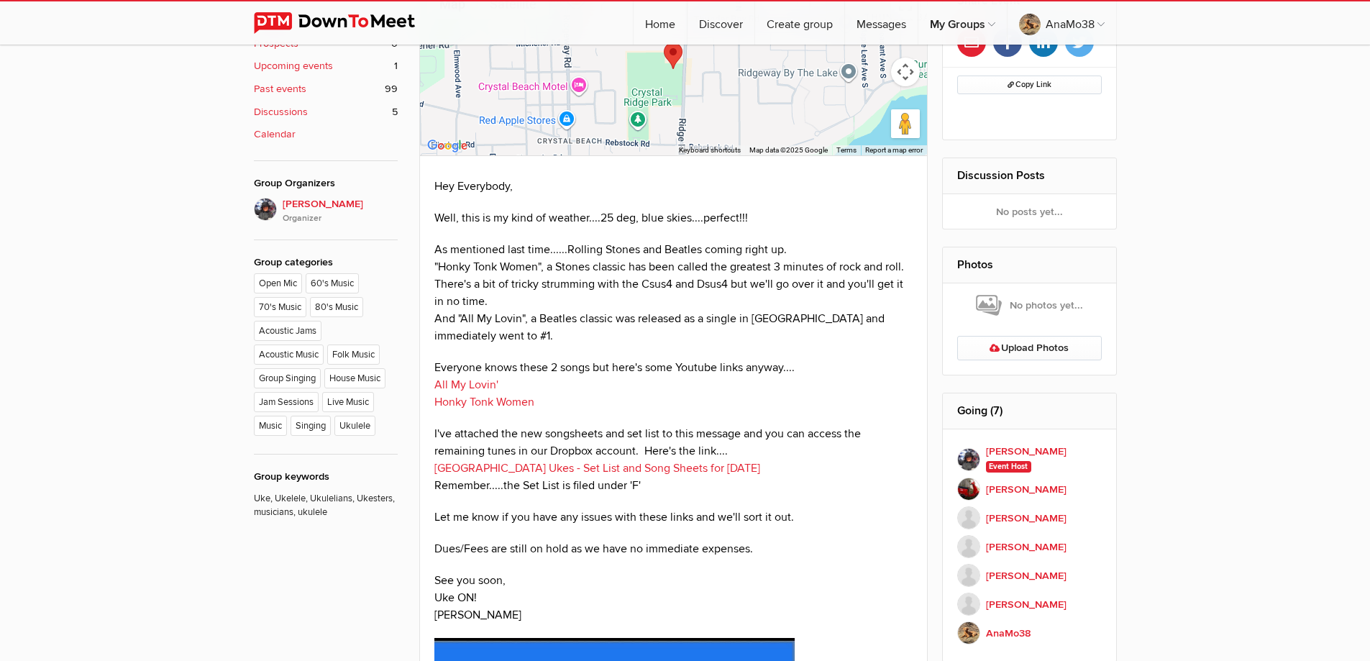 The width and height of the screenshot is (1370, 661). Describe the element at coordinates (275, 134) in the screenshot. I see `b: Calendar` at that location.